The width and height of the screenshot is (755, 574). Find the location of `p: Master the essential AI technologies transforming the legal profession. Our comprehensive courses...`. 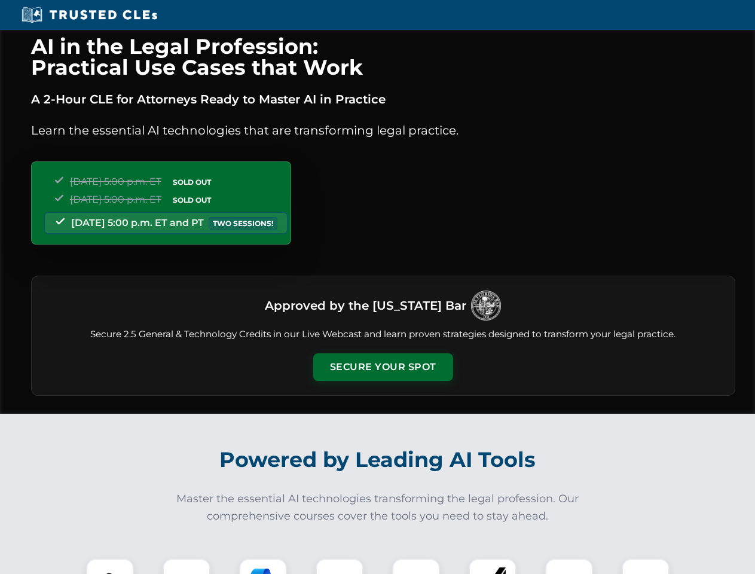

p: Master the essential AI technologies transforming the legal profession. Our comprehensive courses... is located at coordinates (378, 508).